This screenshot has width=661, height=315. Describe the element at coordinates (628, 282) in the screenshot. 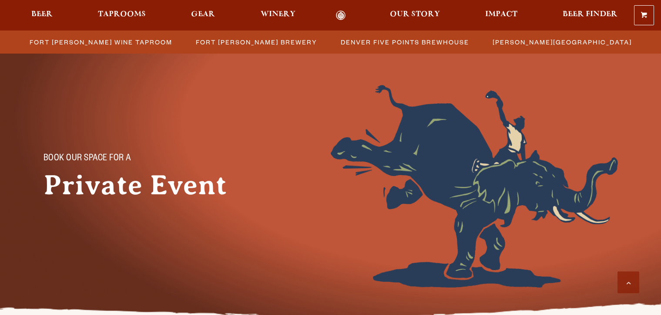

I see `a: Scroll to top` at that location.